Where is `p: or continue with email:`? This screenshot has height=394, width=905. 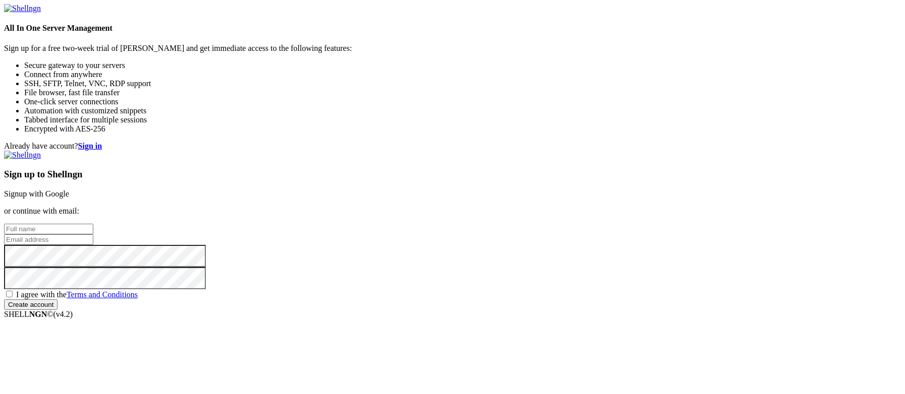
p: or continue with email: is located at coordinates (452, 211).